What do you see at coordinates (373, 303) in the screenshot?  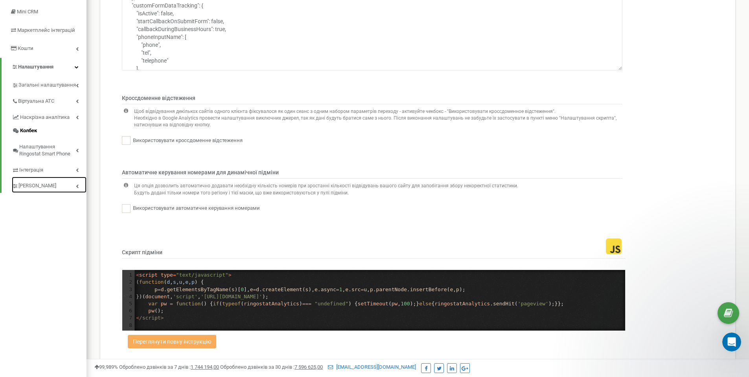 I see `span: setTimeout` at bounding box center [373, 303].